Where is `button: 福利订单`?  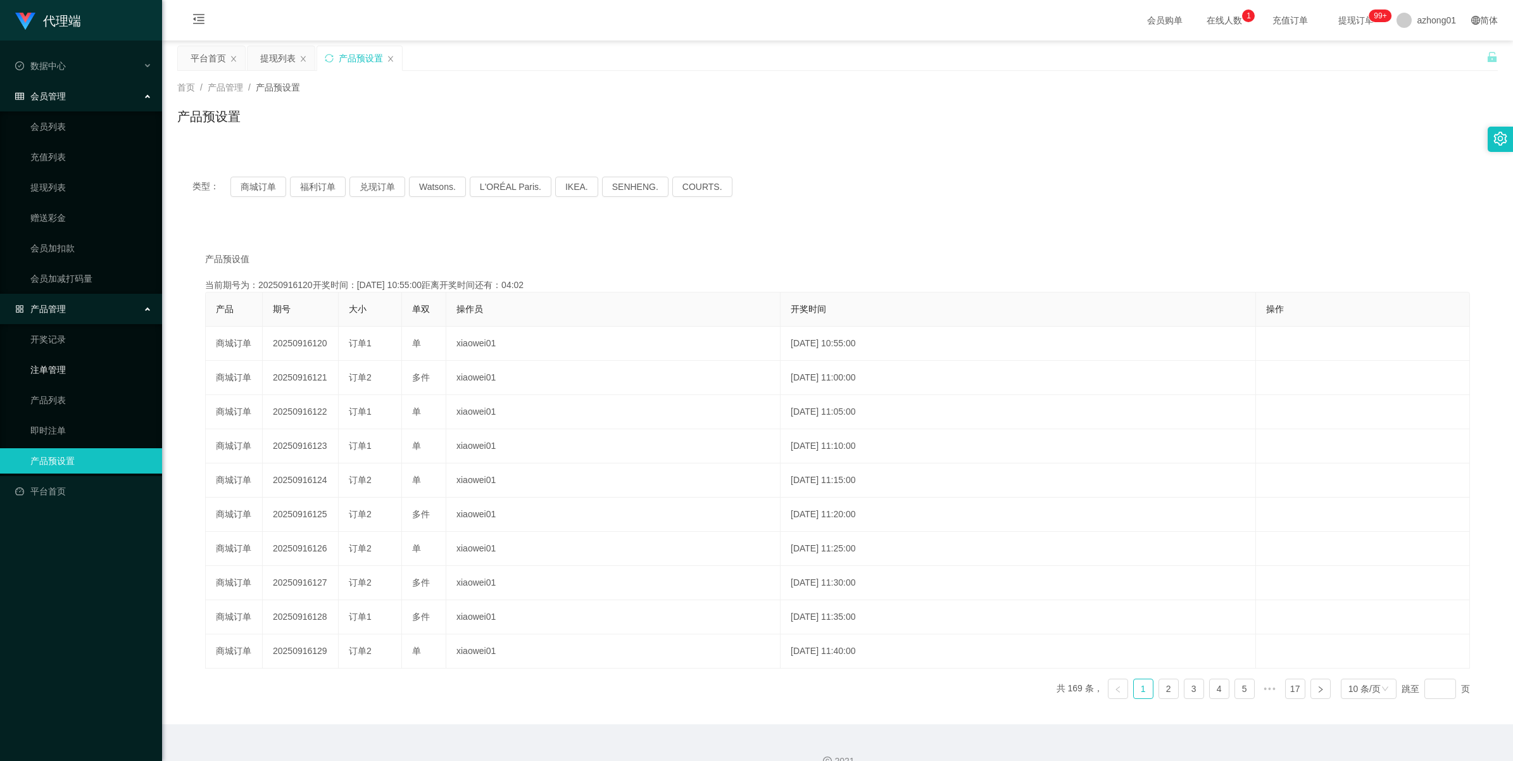 button: 福利订单 is located at coordinates (318, 187).